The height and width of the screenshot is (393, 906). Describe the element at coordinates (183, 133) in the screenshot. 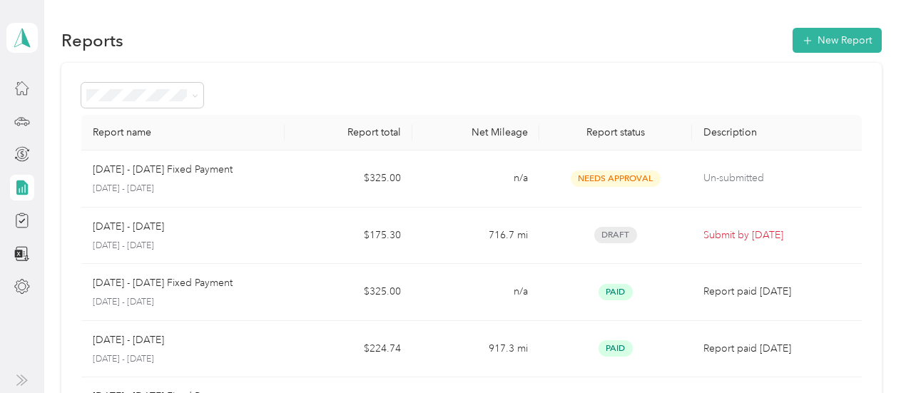

I see `th: Report name` at that location.